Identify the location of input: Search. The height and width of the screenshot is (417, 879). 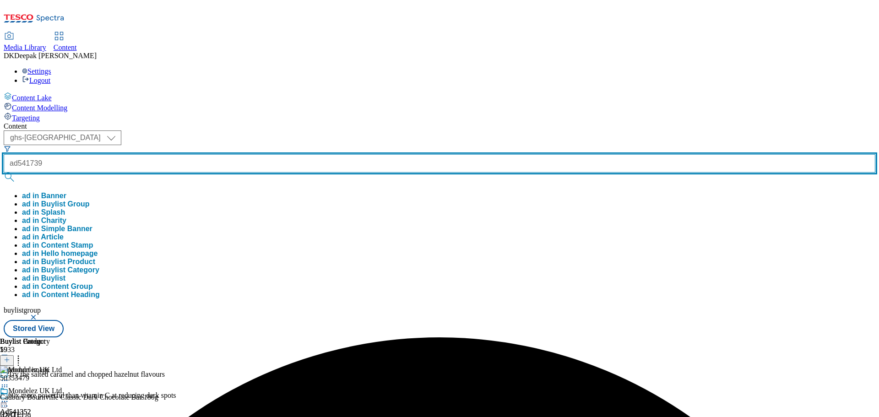
(439, 163).